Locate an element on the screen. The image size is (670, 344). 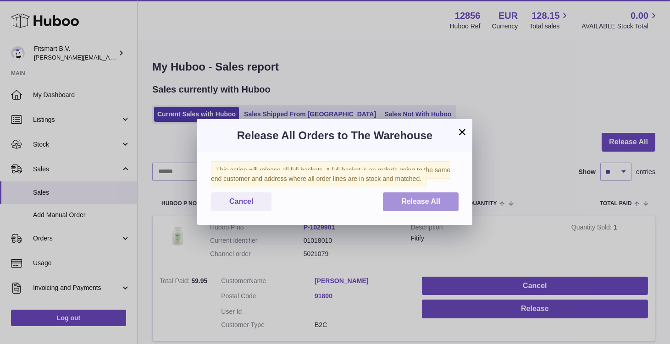
h3: Release All Orders to The Warehouse is located at coordinates (335, 136).